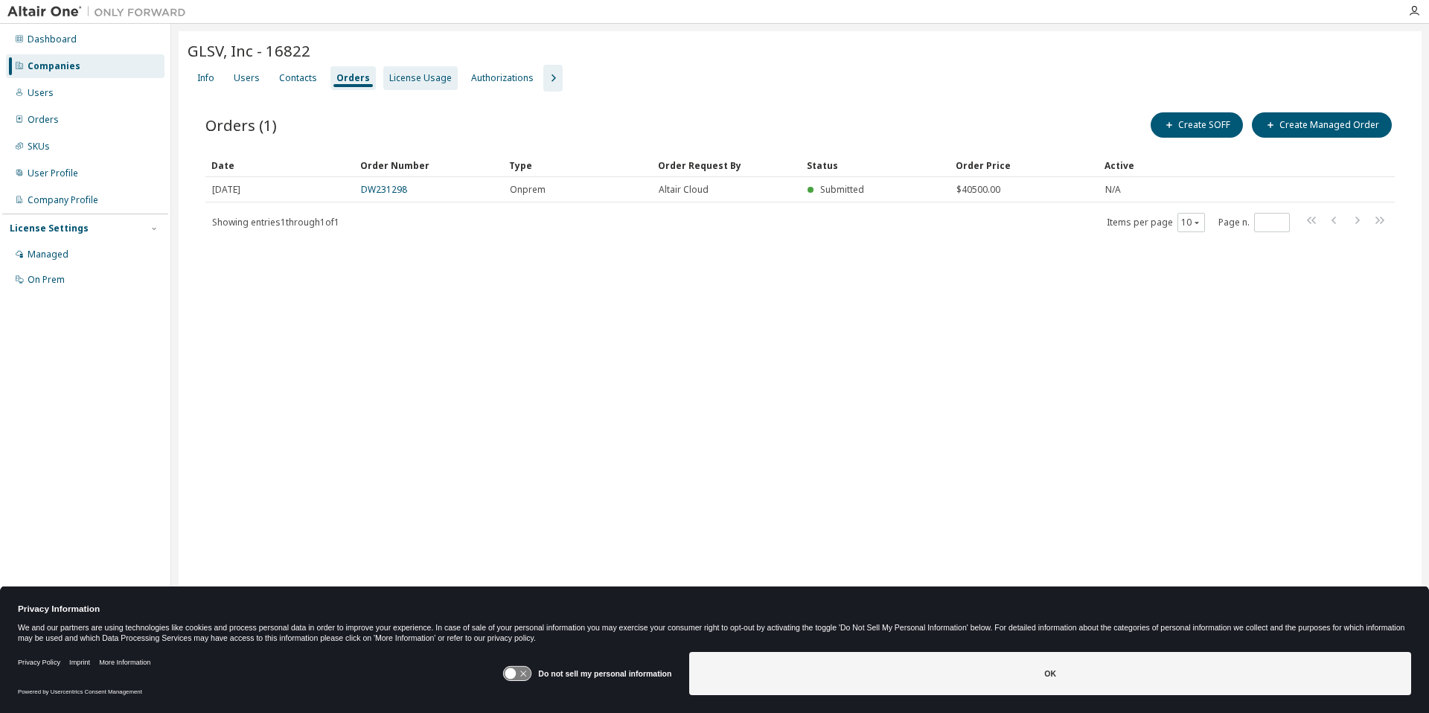 Image resolution: width=1429 pixels, height=713 pixels. Describe the element at coordinates (1113, 190) in the screenshot. I see `span: N/A` at that location.